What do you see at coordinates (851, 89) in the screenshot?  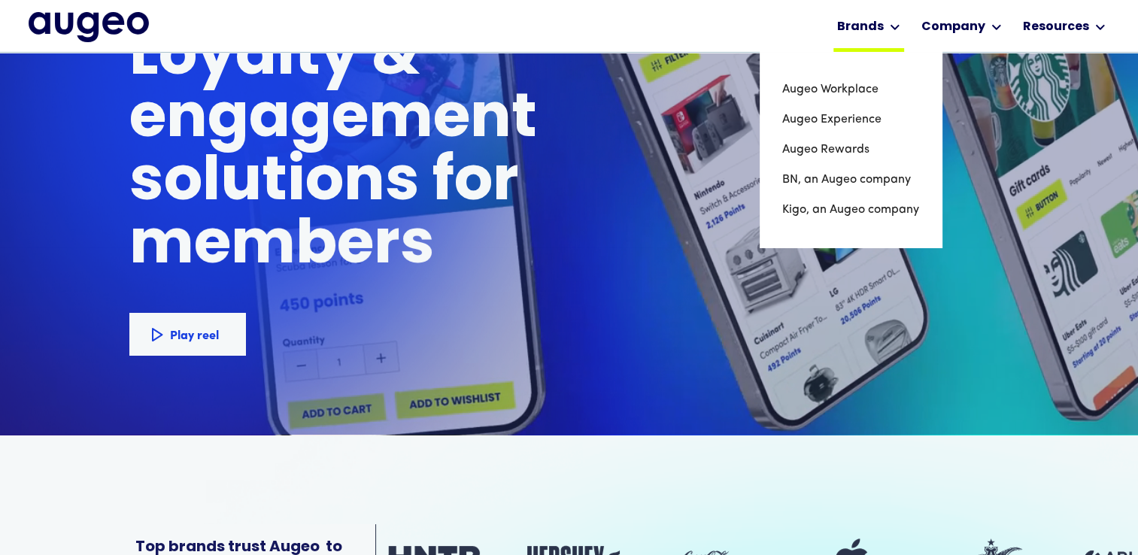 I see `a: Augeo Workplace` at bounding box center [851, 89].